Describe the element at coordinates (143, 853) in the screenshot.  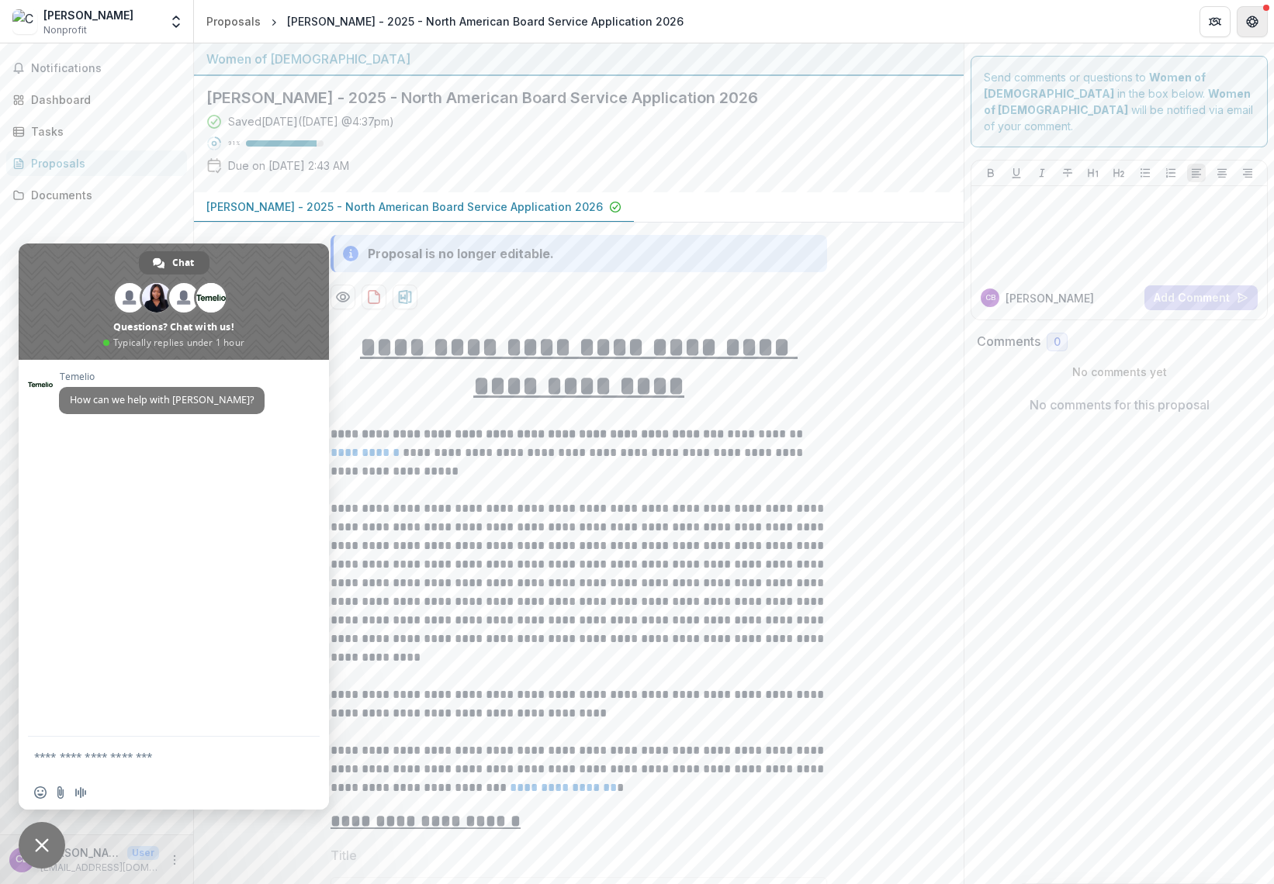
I see `p: User` at that location.